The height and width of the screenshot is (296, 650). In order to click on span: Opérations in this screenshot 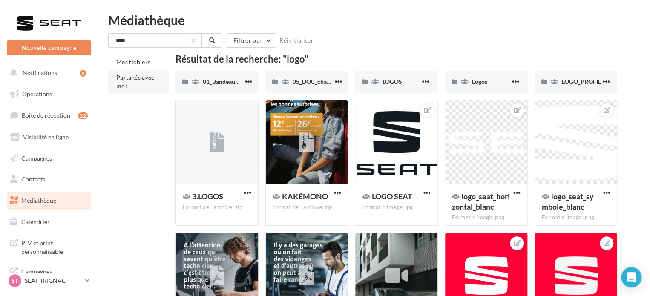, I will do `click(37, 94)`.